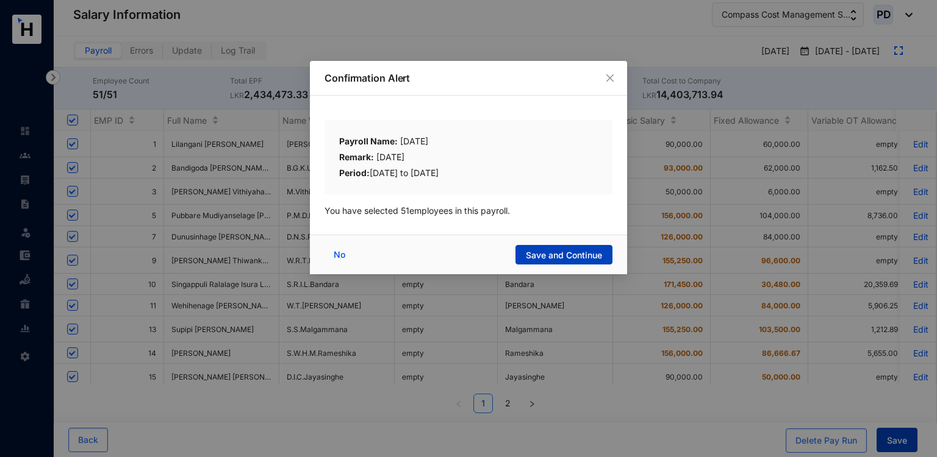  What do you see at coordinates (610, 78) in the screenshot?
I see `button: Close` at bounding box center [610, 78].